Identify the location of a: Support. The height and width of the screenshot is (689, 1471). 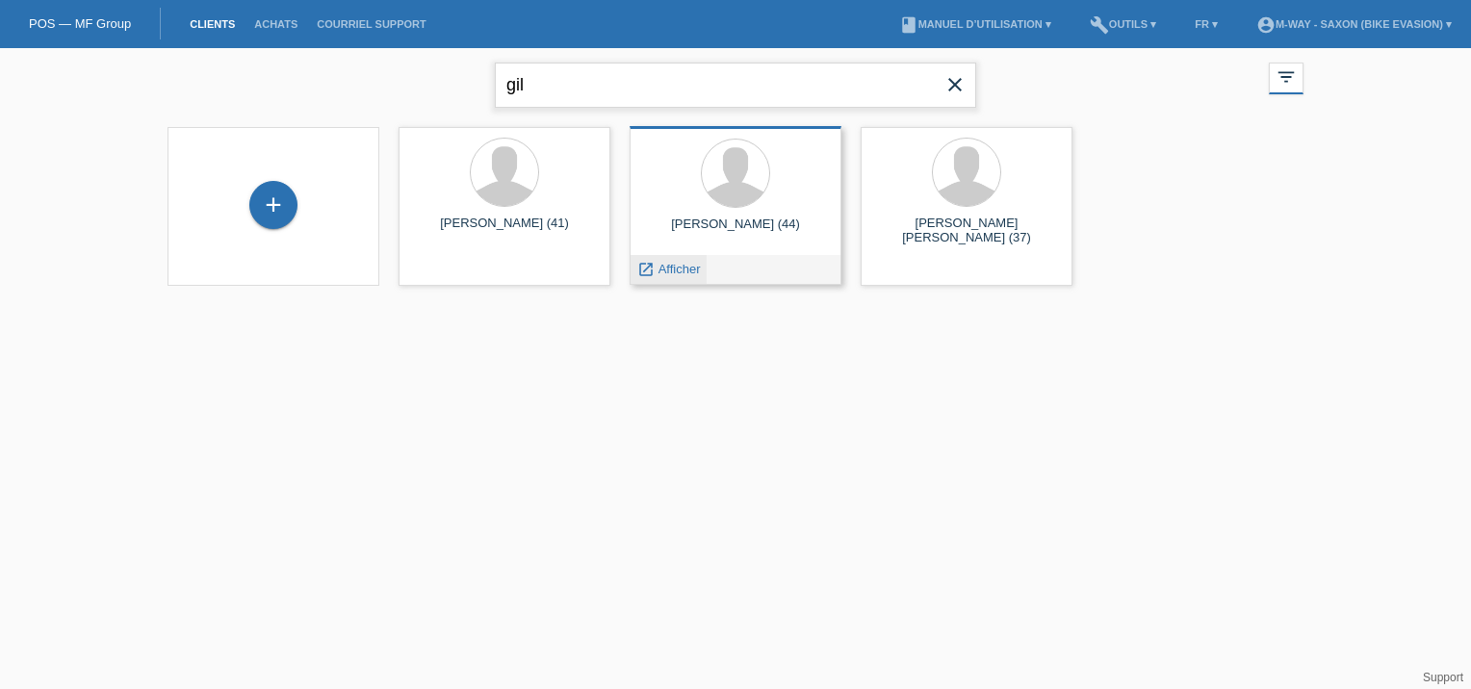
(1443, 678).